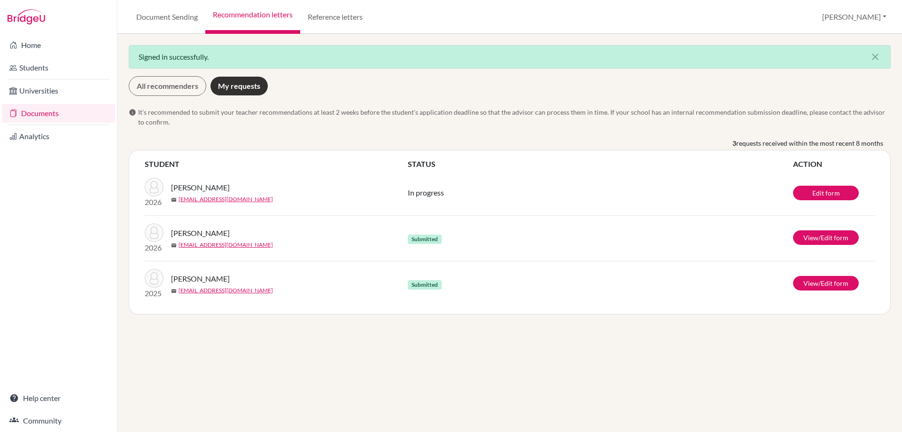 The height and width of the screenshot is (432, 902). Describe the element at coordinates (734, 143) in the screenshot. I see `b: 3` at that location.